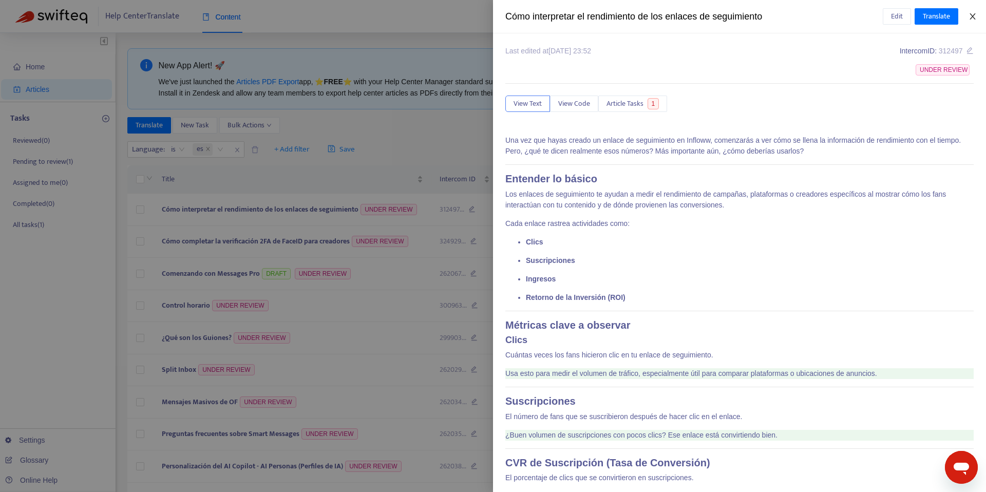 The width and height of the screenshot is (986, 492). Describe the element at coordinates (943, 70) in the screenshot. I see `span: UNDER REVIEW` at that location.